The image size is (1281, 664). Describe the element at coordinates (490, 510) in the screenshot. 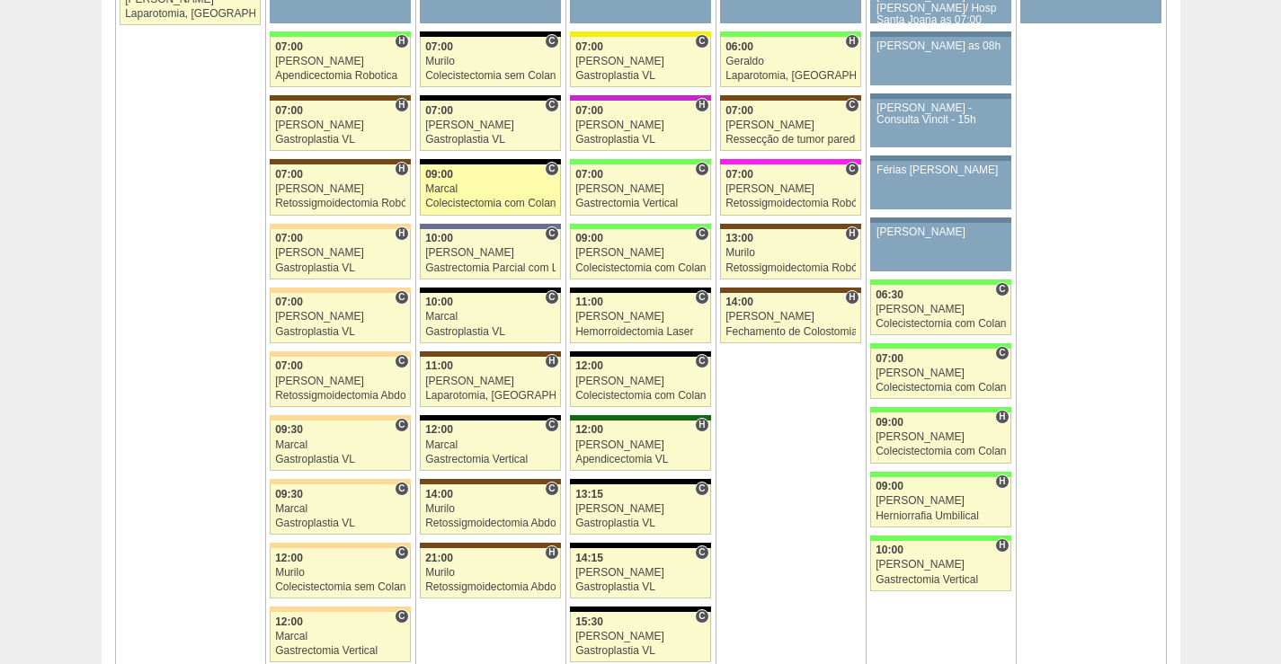

I see `a: C 14:00 Murilo Retossigmoidectomia Abdominal VL` at that location.